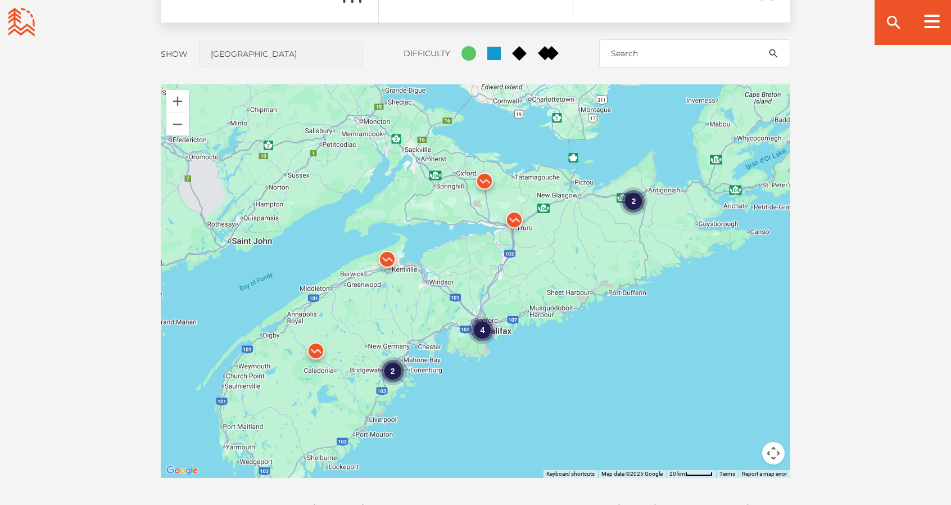 The width and height of the screenshot is (951, 505). What do you see at coordinates (427, 53) in the screenshot?
I see `label: Difficulty` at bounding box center [427, 53].